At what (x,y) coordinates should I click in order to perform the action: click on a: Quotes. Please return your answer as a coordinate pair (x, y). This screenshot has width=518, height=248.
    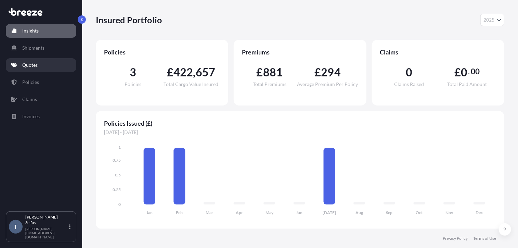
    Looking at the image, I should click on (41, 65).